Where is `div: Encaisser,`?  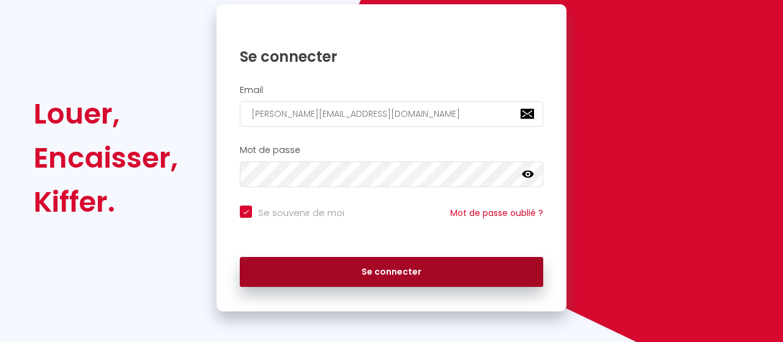
div: Encaisser, is located at coordinates (106, 158).